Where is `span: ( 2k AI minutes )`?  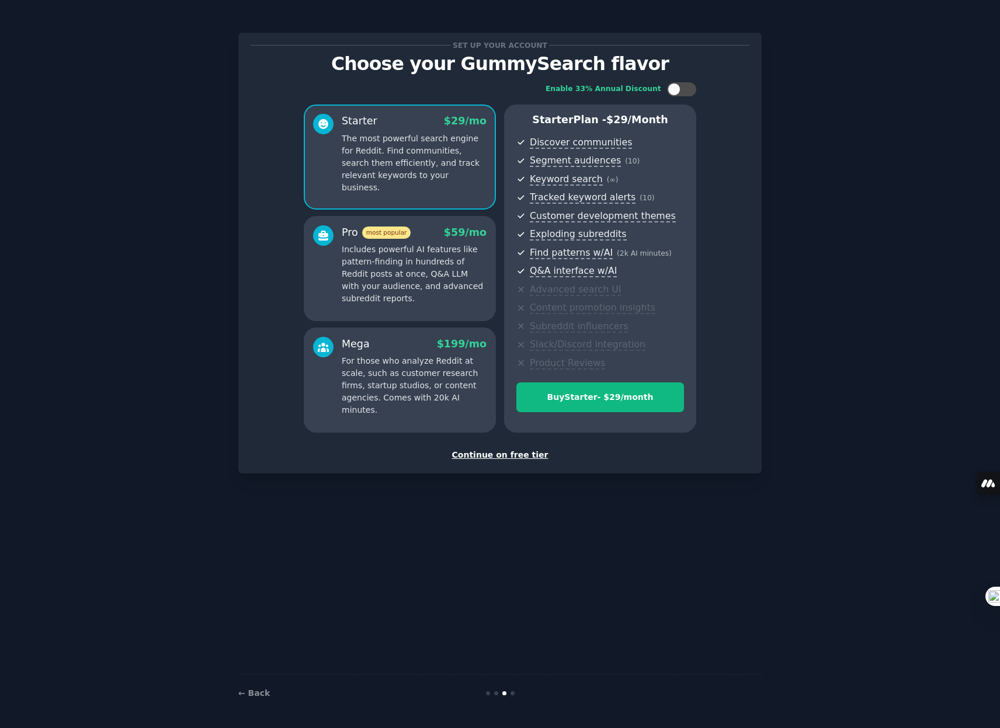 span: ( 2k AI minutes ) is located at coordinates (644, 253).